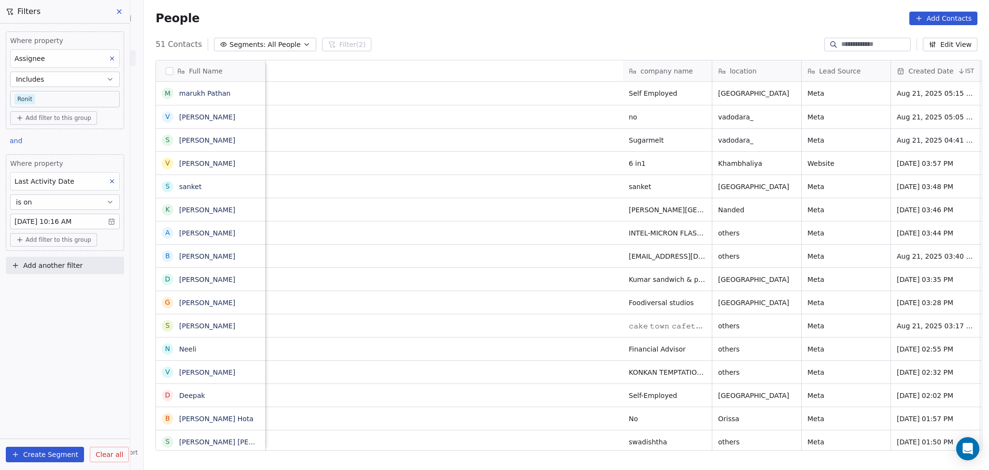 This screenshot has width=989, height=470. What do you see at coordinates (668, 441) in the screenshot?
I see `span: swadishtha` at bounding box center [668, 441].